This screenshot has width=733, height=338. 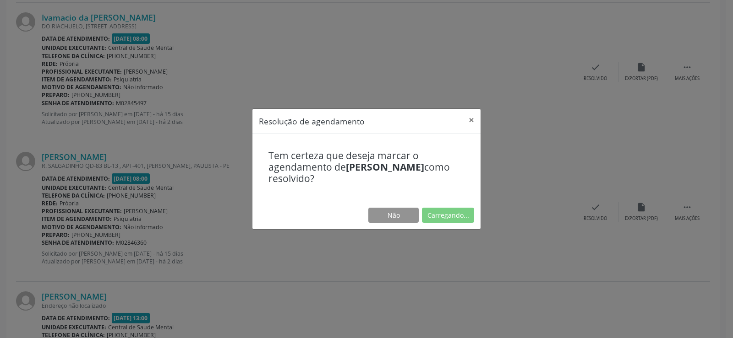 I want to click on button: Não, so click(x=393, y=216).